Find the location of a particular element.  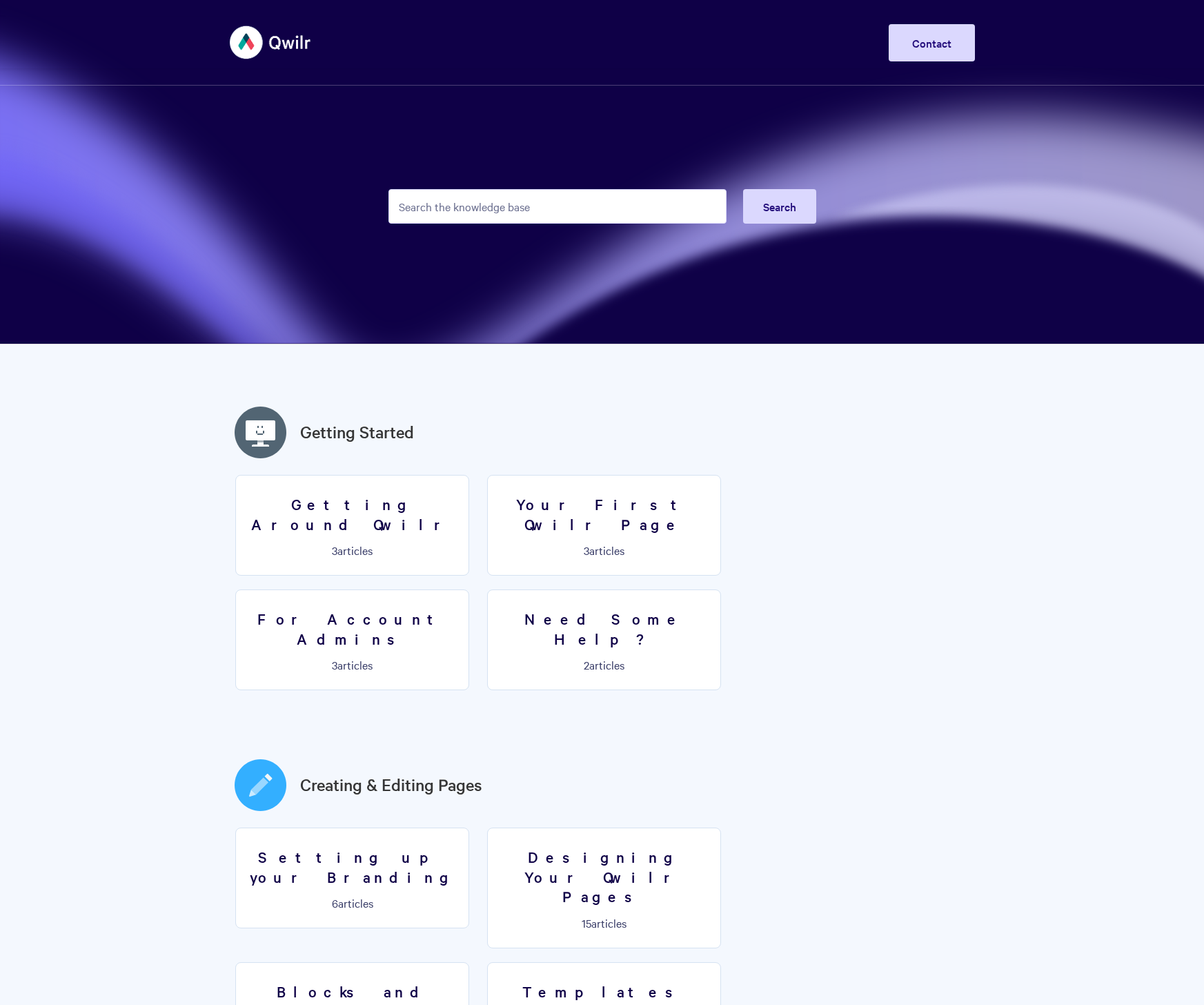

h3: For Account Admins is located at coordinates (352, 628).